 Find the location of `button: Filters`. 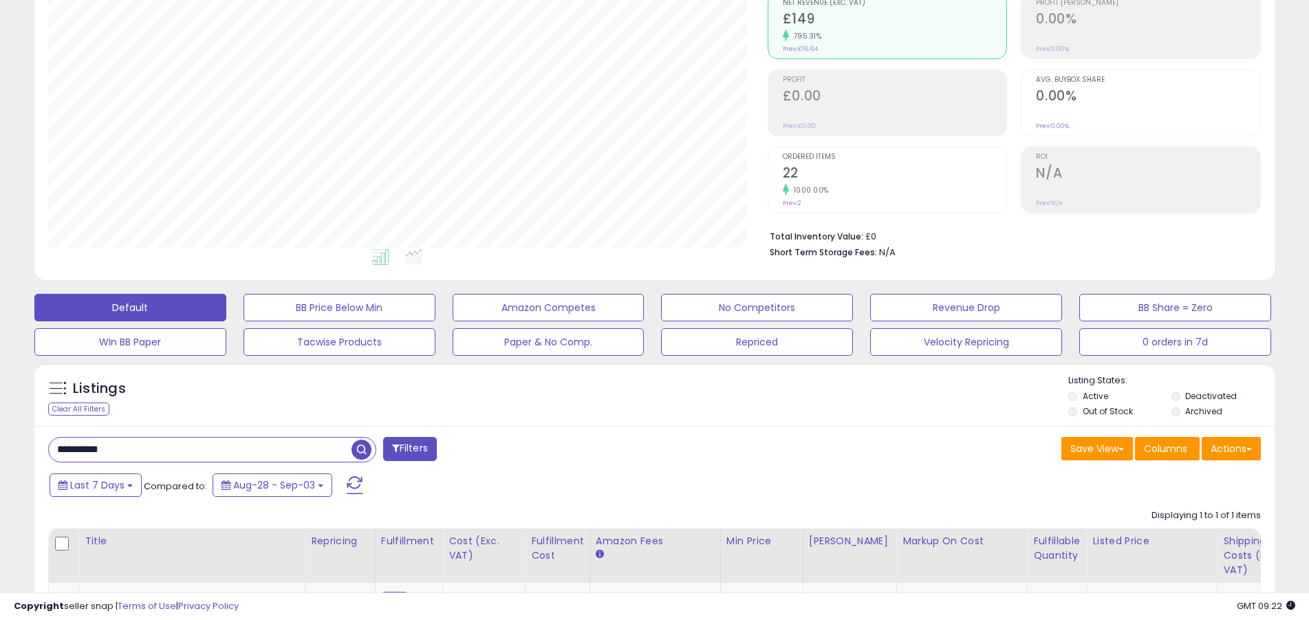

button: Filters is located at coordinates (410, 448).